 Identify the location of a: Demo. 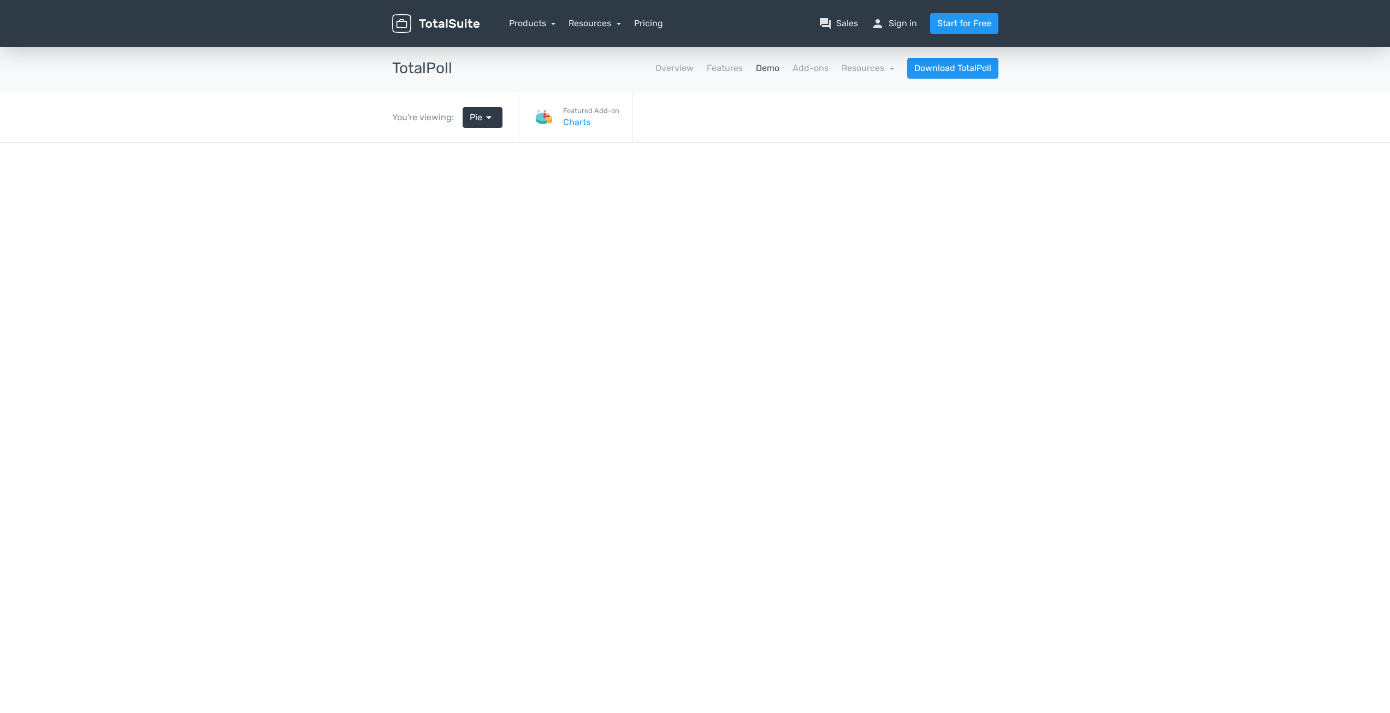
(767, 68).